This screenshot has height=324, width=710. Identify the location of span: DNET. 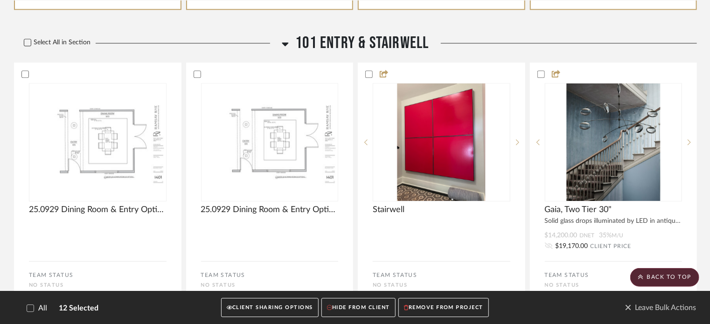
(587, 236).